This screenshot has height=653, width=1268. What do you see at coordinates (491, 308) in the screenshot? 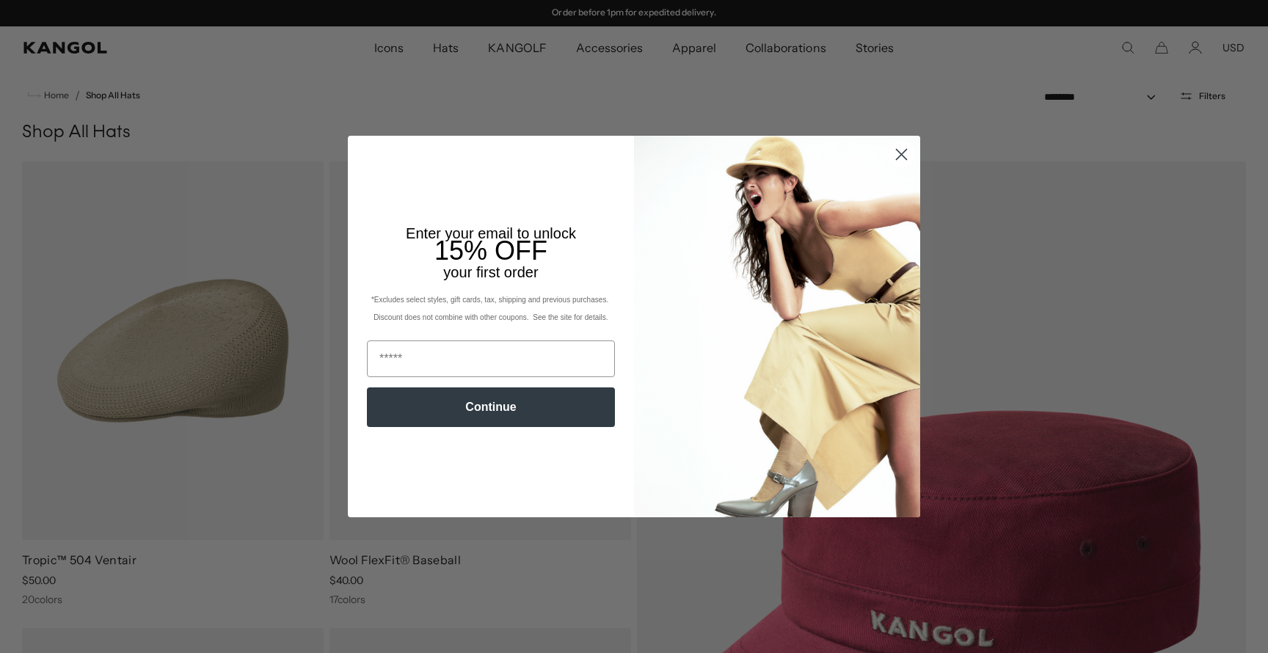
I see `span: *Excludes select styles, gift cards, tax, shipping and previous purchases. Discount does not comb...` at bounding box center [491, 308].